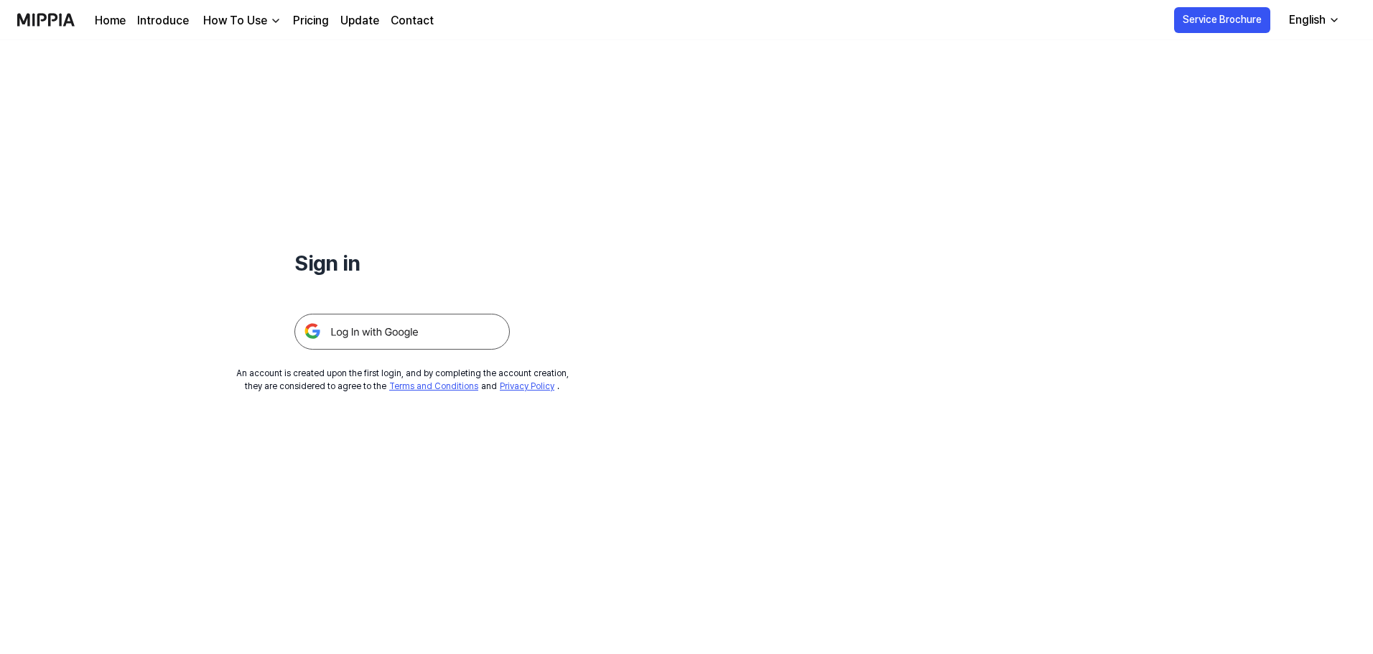 The image size is (1373, 654). Describe the element at coordinates (402, 263) in the screenshot. I see `h1: Sign in` at that location.